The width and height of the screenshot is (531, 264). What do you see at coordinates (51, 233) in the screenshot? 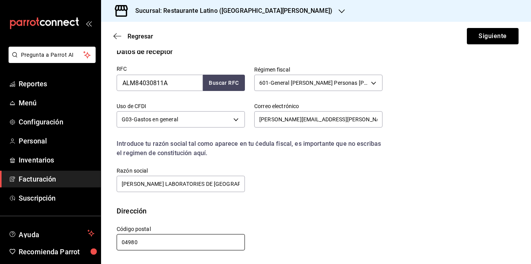
I see `span: Ayuda` at bounding box center [51, 233].